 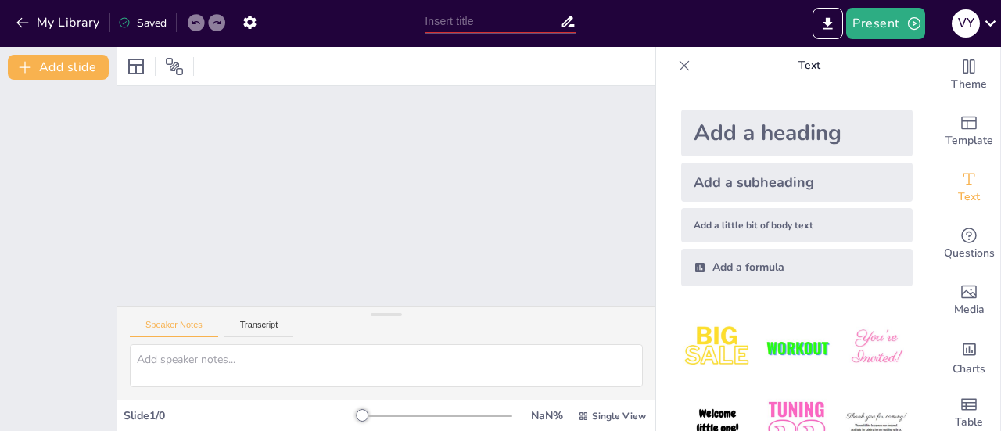 What do you see at coordinates (965, 23) in the screenshot?
I see `div: V Y` at bounding box center [965, 23].